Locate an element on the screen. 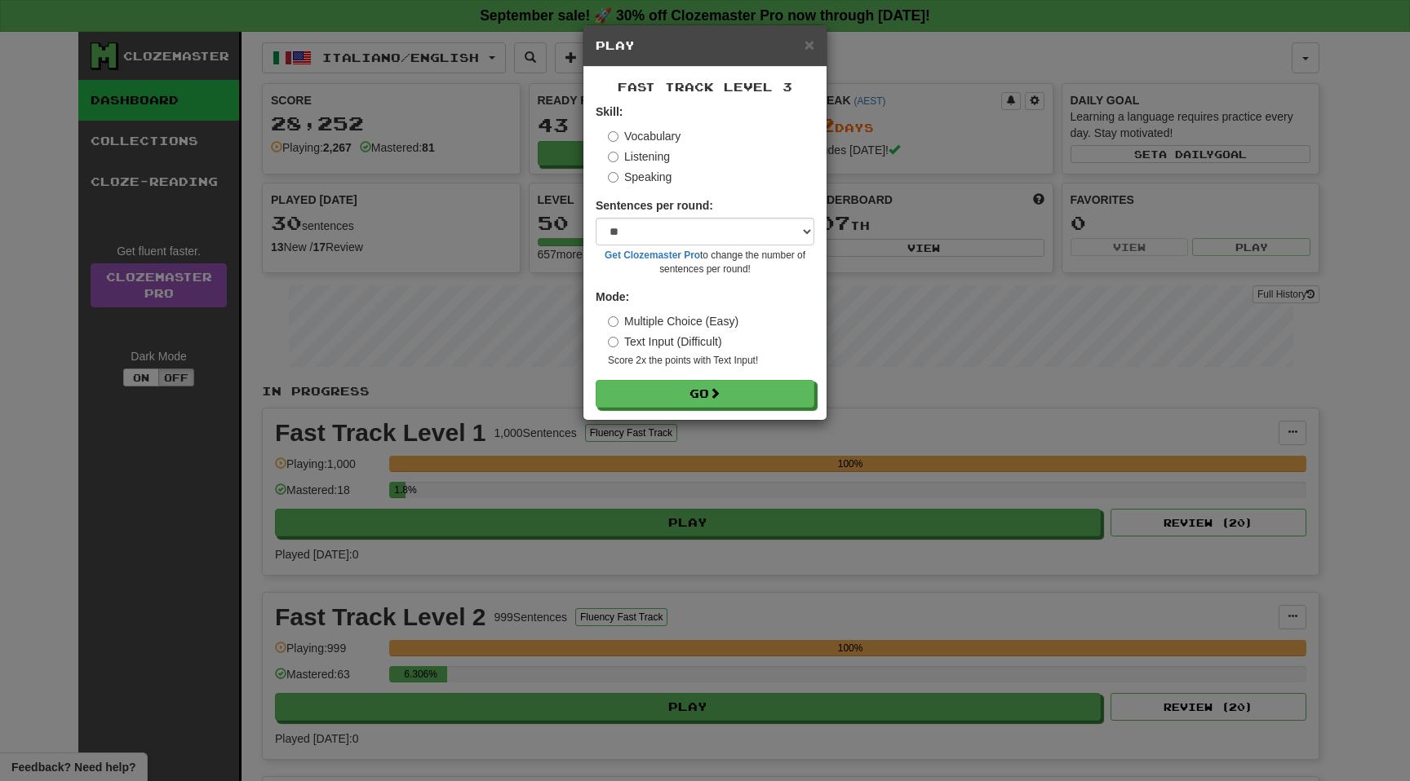 This screenshot has height=781, width=1410. label: Text Input (Difficult) is located at coordinates (665, 342).